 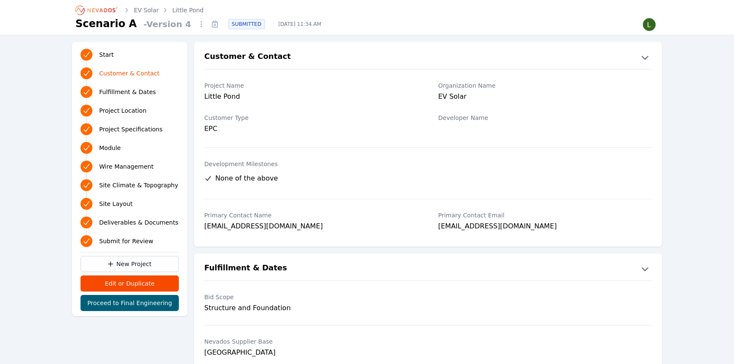 What do you see at coordinates (650, 25) in the screenshot?
I see `img: Lamar Washington` at bounding box center [650, 25].